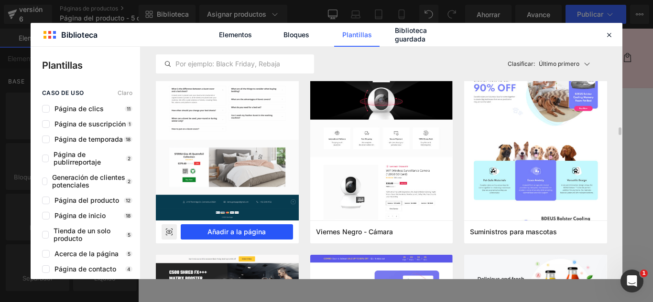  Describe the element at coordinates (431, 230) in the screenshot. I see `button: Añadir a la cesta` at that location.